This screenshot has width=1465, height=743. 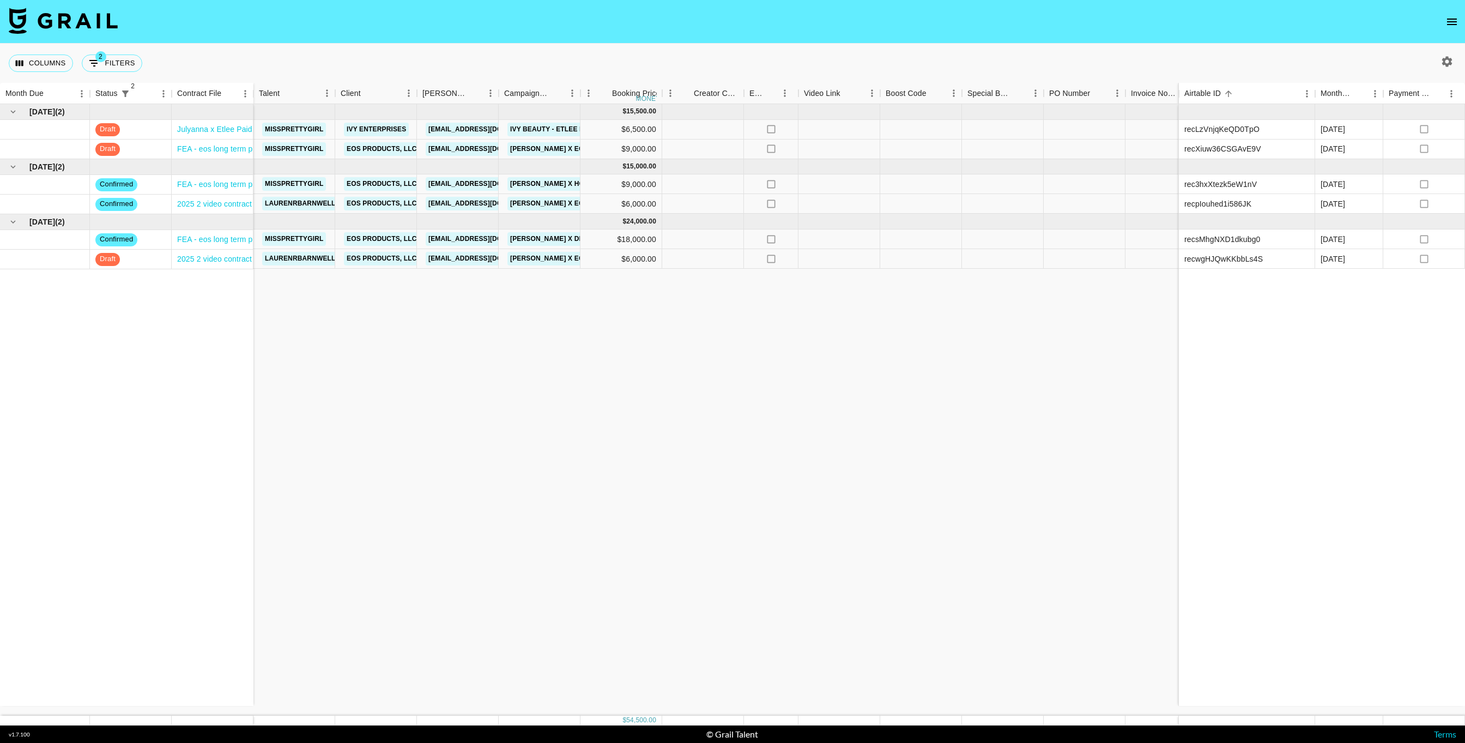 I want to click on div: 24,000.00, so click(x=641, y=221).